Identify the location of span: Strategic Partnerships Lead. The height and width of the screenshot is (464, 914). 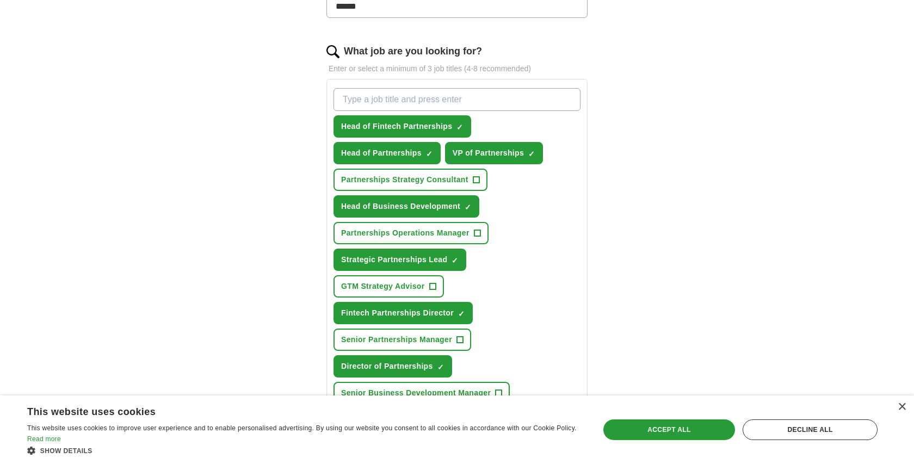
(394, 260).